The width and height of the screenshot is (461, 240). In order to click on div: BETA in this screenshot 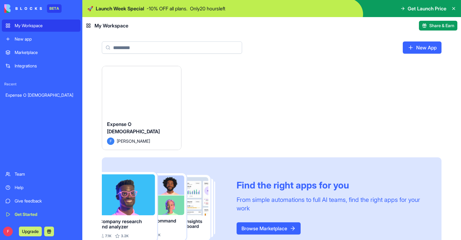, I will do `click(54, 9)`.